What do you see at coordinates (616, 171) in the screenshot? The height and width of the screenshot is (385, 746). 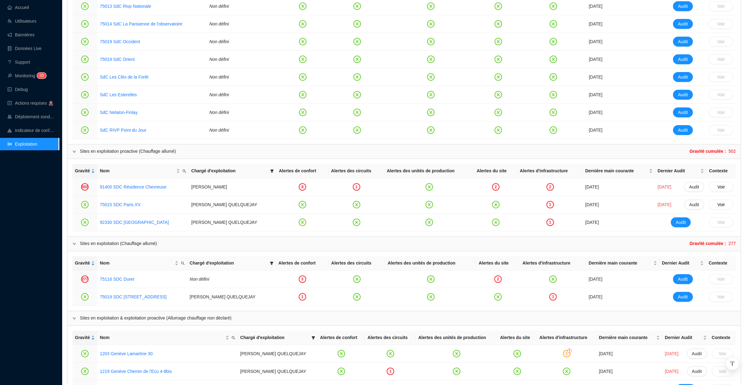 I see `span: Dernière main courante` at bounding box center [616, 171].